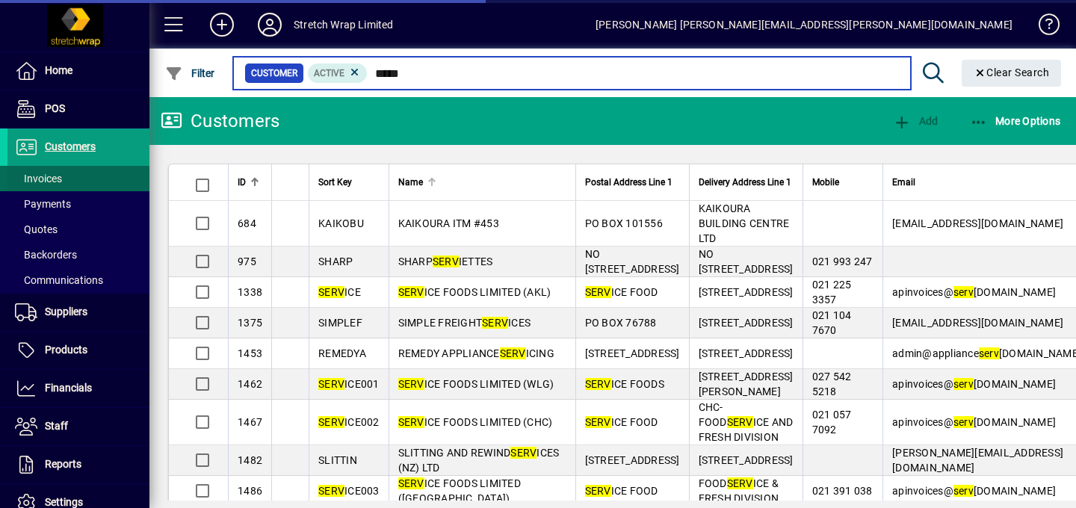 This screenshot has width=1076, height=508. Describe the element at coordinates (274, 73) in the screenshot. I see `span: Customer` at that location.